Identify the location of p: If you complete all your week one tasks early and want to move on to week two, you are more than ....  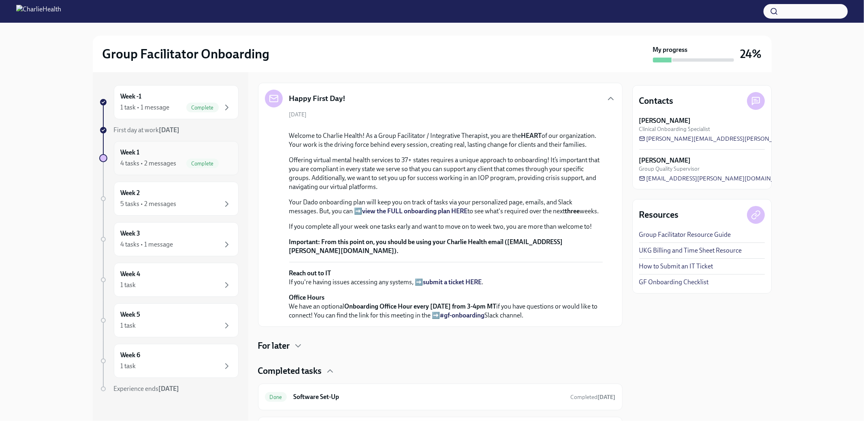
(446, 226).